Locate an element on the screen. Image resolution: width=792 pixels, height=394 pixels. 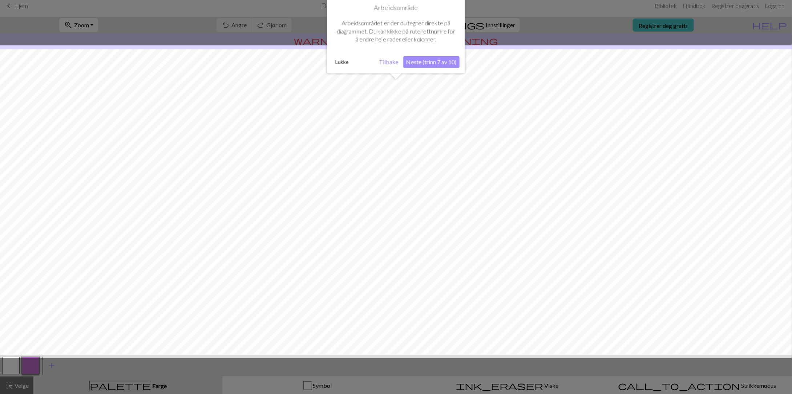
button: Lukke is located at coordinates (342, 62).